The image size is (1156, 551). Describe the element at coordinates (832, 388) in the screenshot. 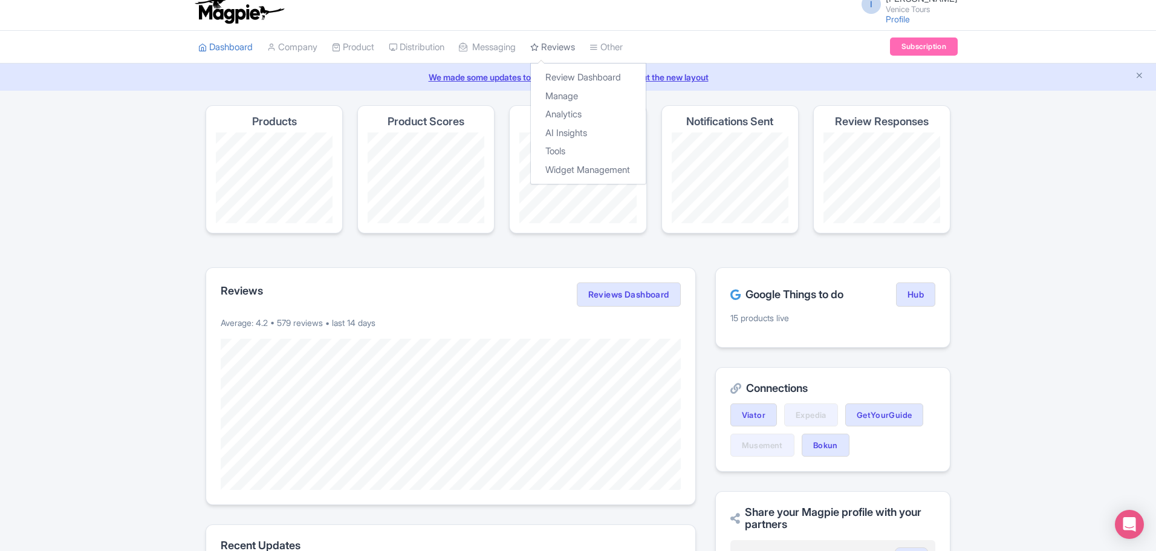

I see `h2: Connections` at that location.